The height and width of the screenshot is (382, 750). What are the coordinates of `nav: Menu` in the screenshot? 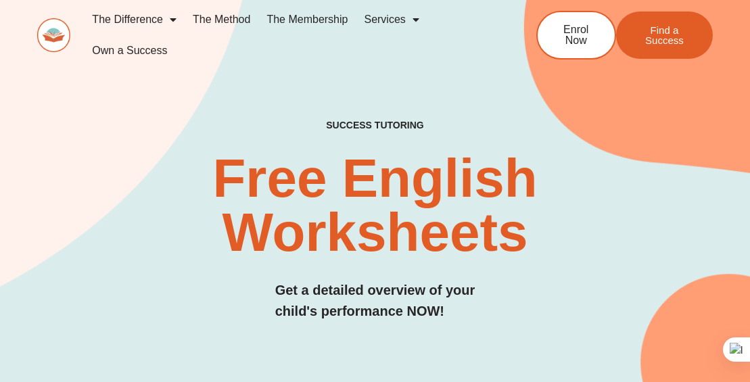 It's located at (291, 35).